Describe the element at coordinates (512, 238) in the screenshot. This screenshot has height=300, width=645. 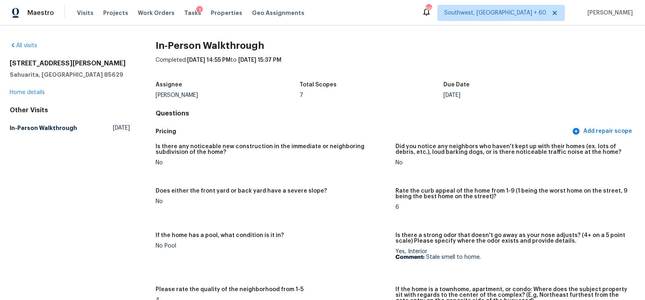
I see `h5: Is there a strong odor that doesn't go away as your nose adjusts? (4+ on a 5 point scale) Please ...` at that location.